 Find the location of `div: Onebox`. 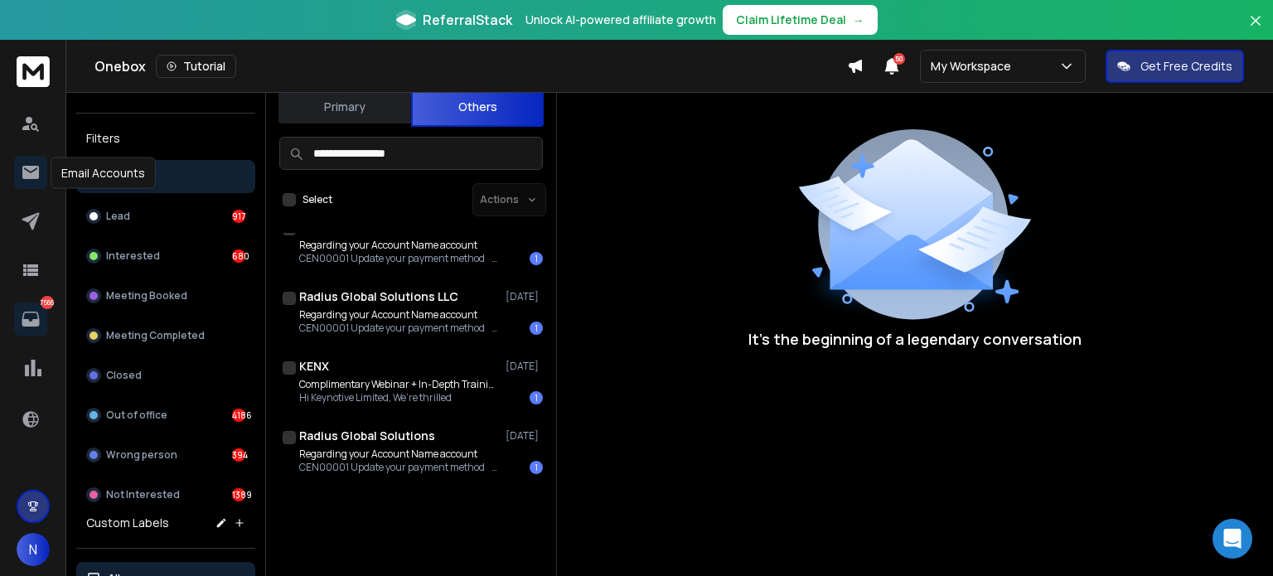

div: Onebox is located at coordinates (471, 66).